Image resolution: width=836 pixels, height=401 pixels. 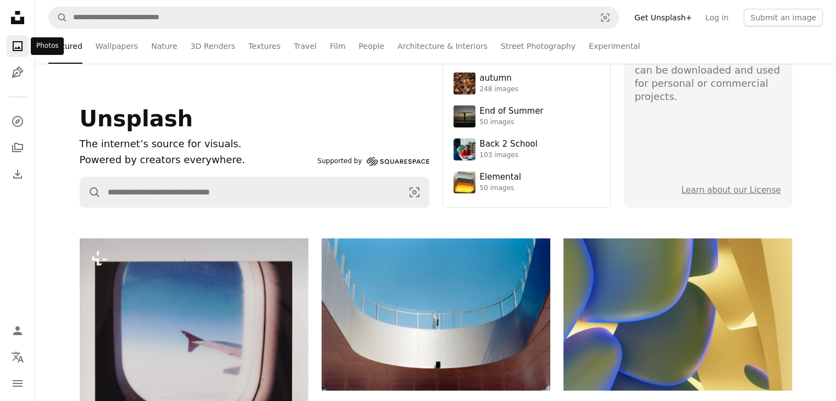 What do you see at coordinates (194, 373) in the screenshot?
I see `a: View from an airplane window, looking at the wing.` at bounding box center [194, 373].